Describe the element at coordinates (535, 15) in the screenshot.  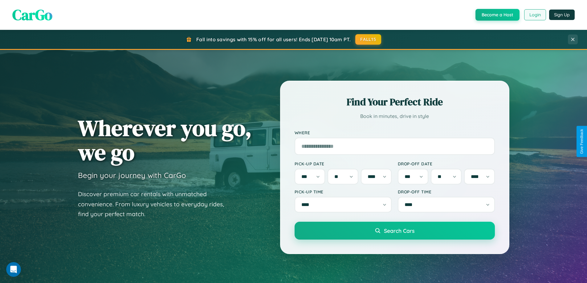
I see `button: Login` at that location.